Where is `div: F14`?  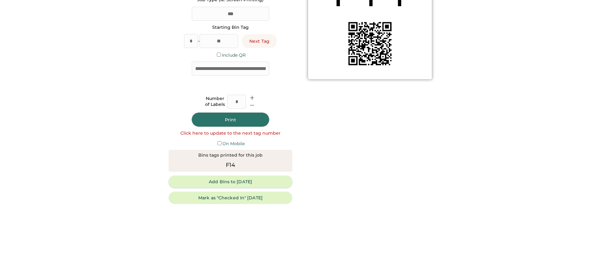
div: F14 is located at coordinates (231, 165).